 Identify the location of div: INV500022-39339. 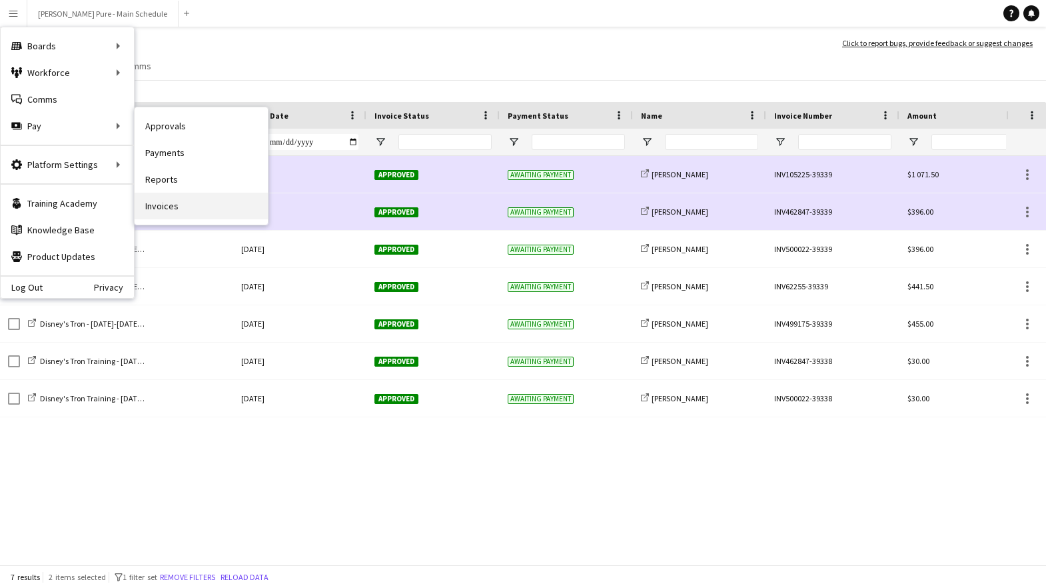
(833, 249).